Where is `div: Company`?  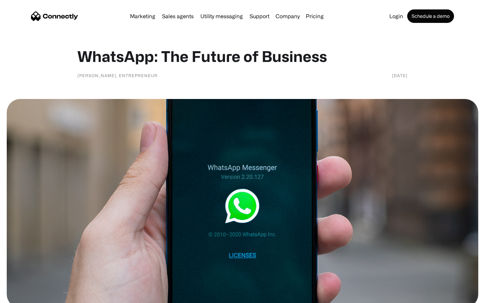 div: Company is located at coordinates (287, 16).